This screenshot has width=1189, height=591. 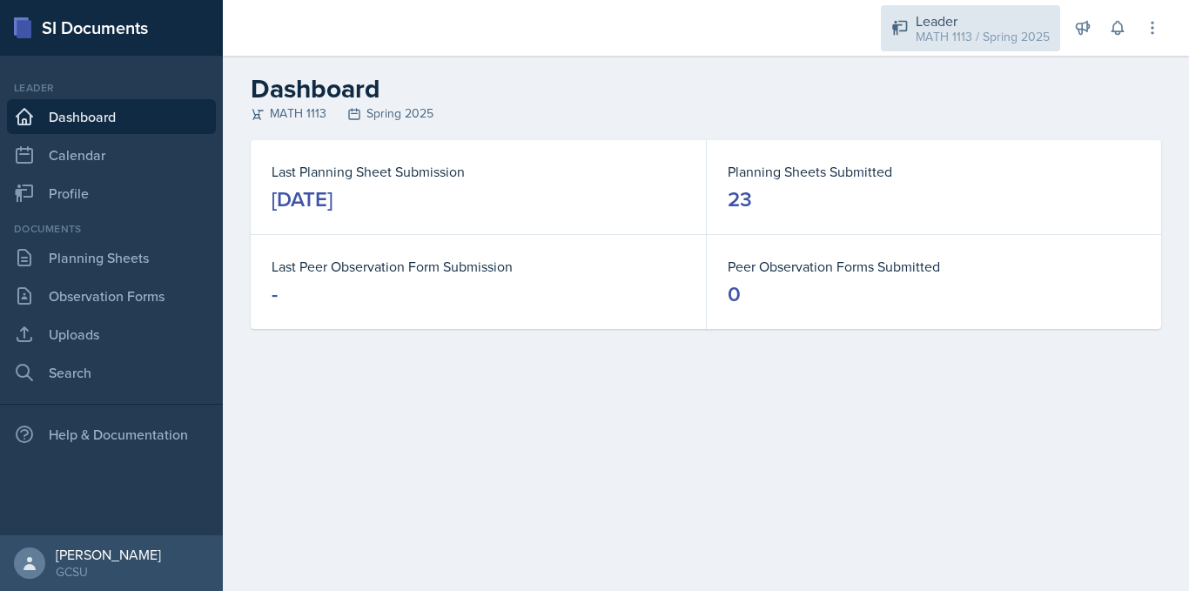 What do you see at coordinates (108, 572) in the screenshot?
I see `div: GCSU` at bounding box center [108, 572].